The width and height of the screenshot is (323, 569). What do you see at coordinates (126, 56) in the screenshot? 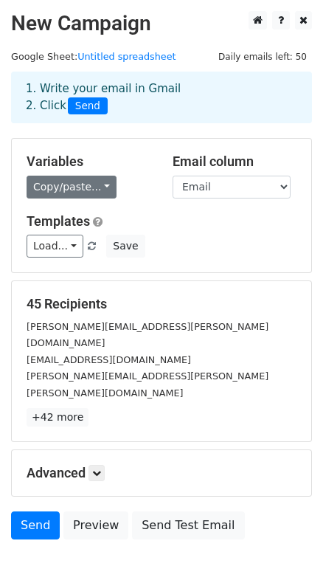
I see `a: Untitled spreadsheet` at bounding box center [126, 56].